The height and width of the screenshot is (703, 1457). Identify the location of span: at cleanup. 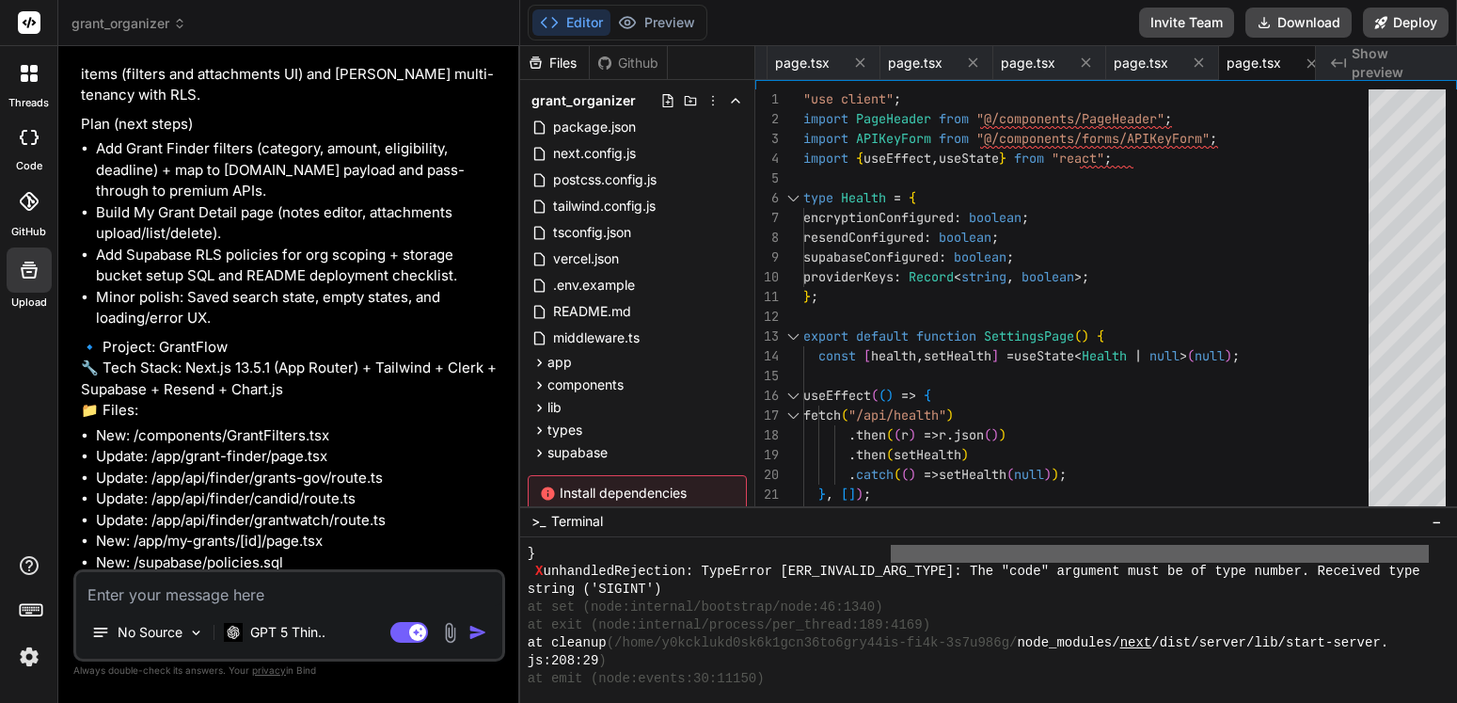
(567, 643).